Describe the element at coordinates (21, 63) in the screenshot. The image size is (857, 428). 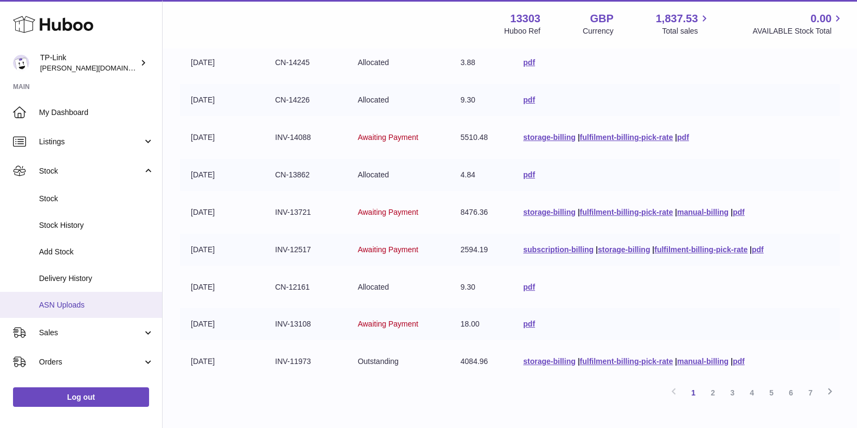
I see `img: susie.li@tp-link.com` at that location.